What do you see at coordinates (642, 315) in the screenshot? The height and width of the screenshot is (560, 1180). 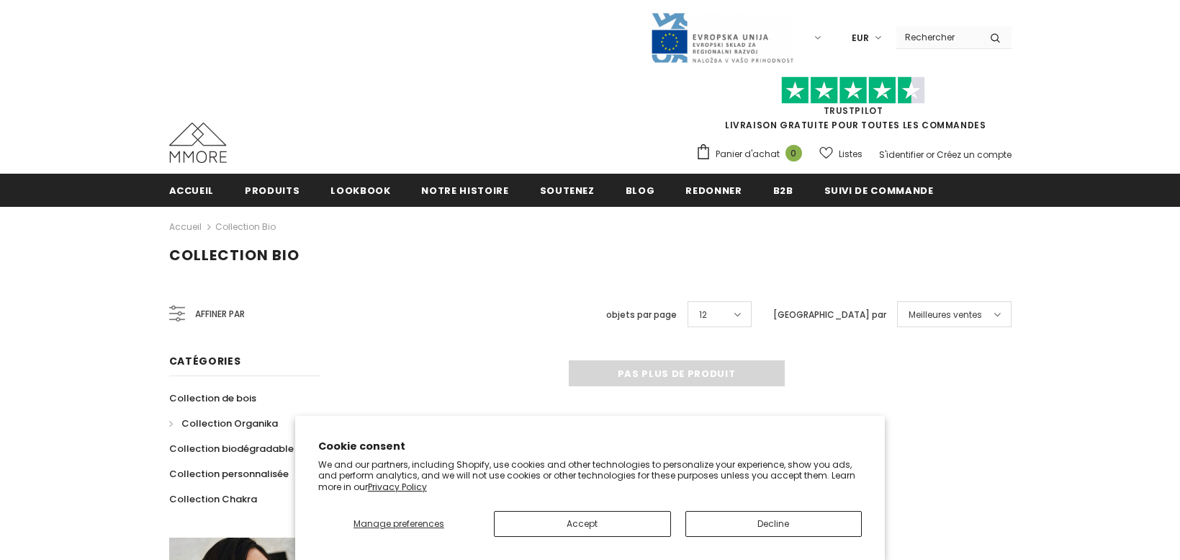 I see `label: objets par page` at bounding box center [642, 315].